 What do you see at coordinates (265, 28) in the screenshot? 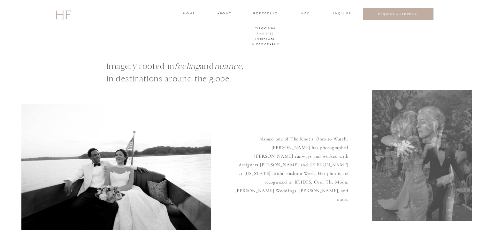
I see `h3: WEDDINGS` at bounding box center [265, 28].